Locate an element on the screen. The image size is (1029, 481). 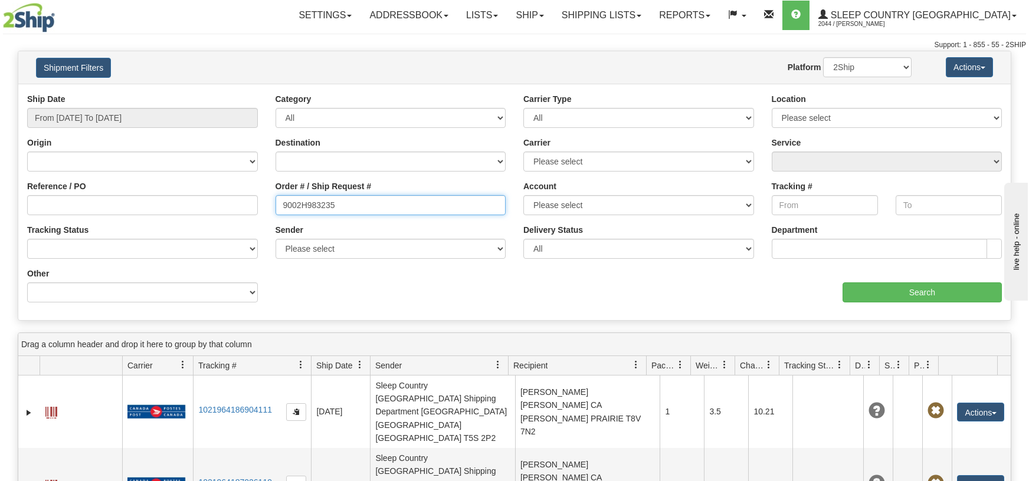
span: Ship Date is located at coordinates (334, 366).